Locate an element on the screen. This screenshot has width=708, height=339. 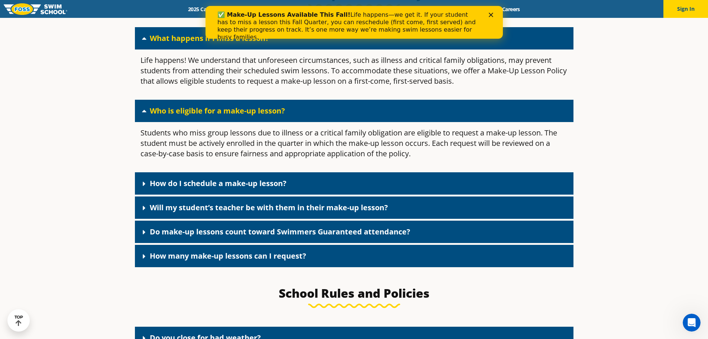
a: Swim Path® Program is located at coordinates (292, 9).